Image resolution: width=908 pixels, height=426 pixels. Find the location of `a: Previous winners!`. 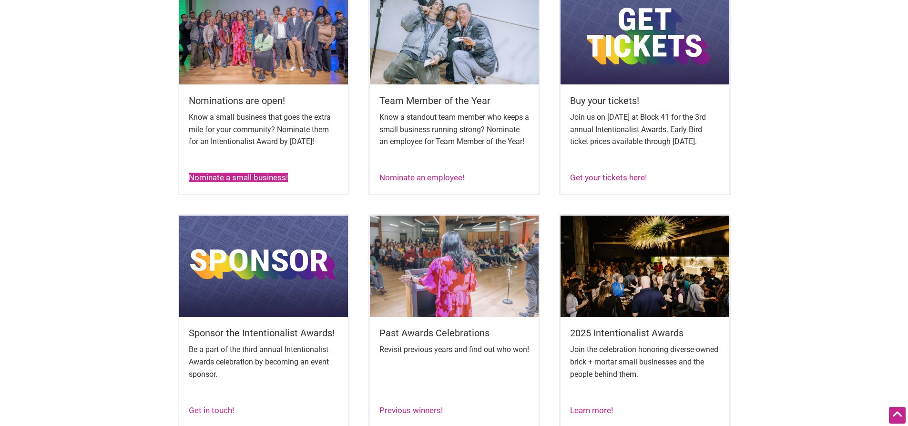

a: Previous winners! is located at coordinates (411, 410).